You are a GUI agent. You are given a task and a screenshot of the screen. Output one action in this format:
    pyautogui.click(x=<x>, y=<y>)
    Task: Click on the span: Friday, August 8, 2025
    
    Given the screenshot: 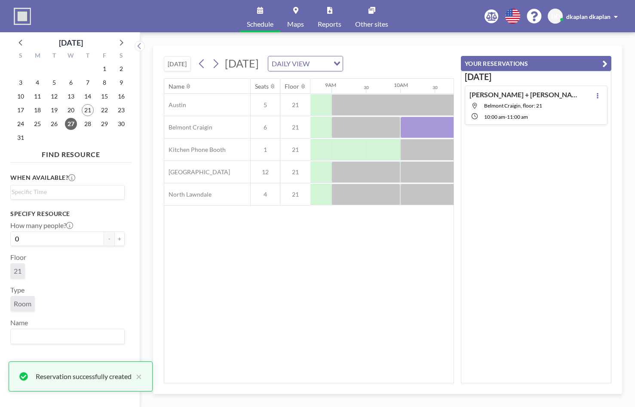 What is the action you would take?
    pyautogui.click(x=104, y=83)
    